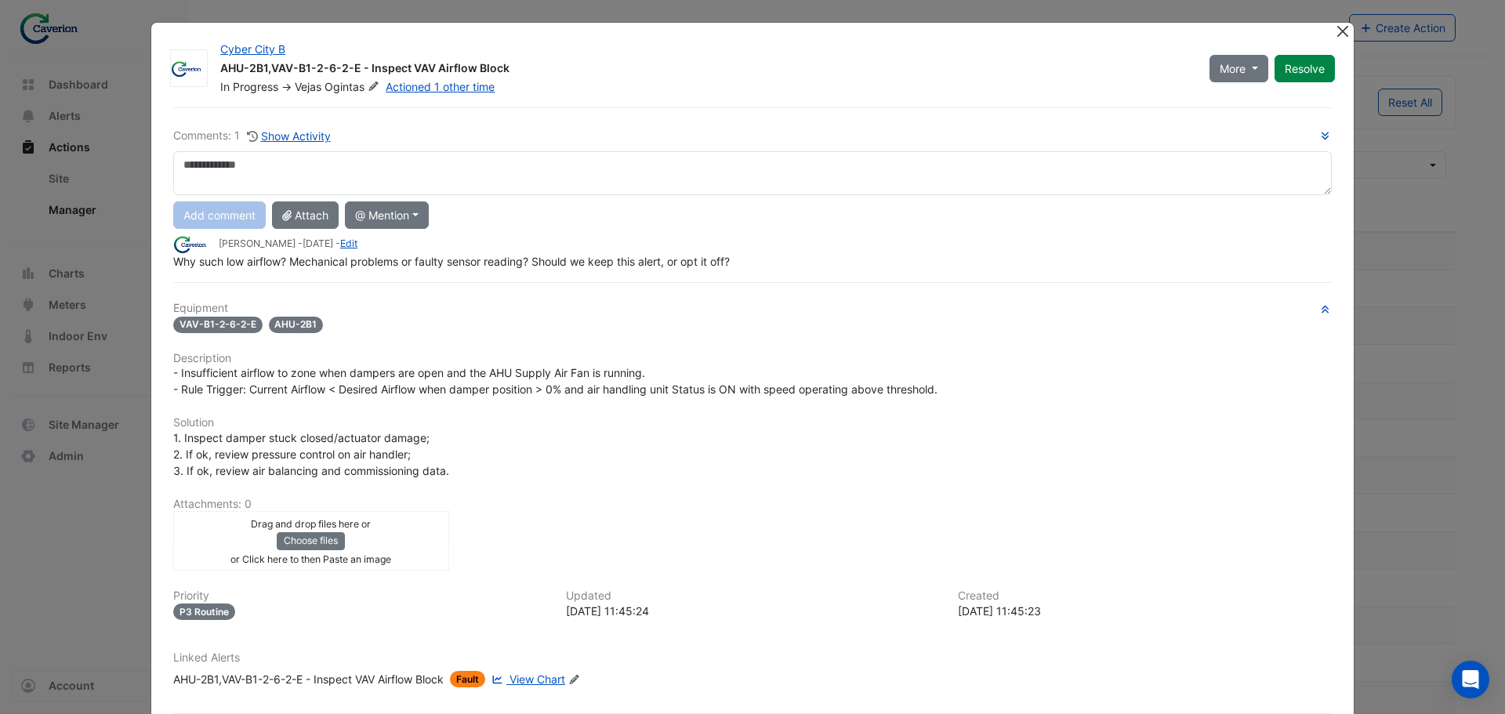  Describe the element at coordinates (305, 215) in the screenshot. I see `button: Attach` at that location.